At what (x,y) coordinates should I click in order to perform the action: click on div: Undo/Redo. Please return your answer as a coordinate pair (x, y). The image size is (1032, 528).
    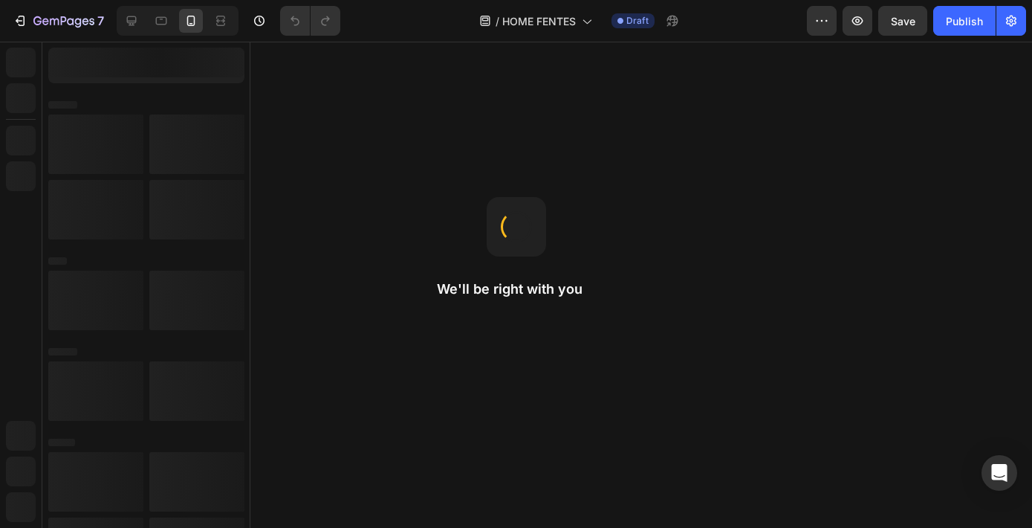
    Looking at the image, I should click on (310, 21).